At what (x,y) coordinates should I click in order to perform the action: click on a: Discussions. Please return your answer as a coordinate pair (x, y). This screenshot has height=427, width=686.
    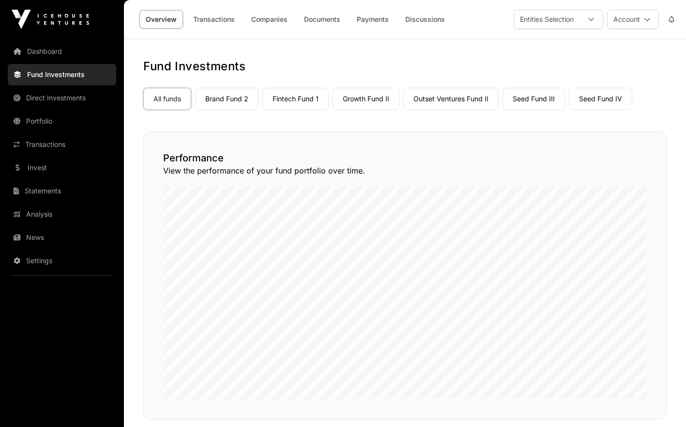
    Looking at the image, I should click on (425, 19).